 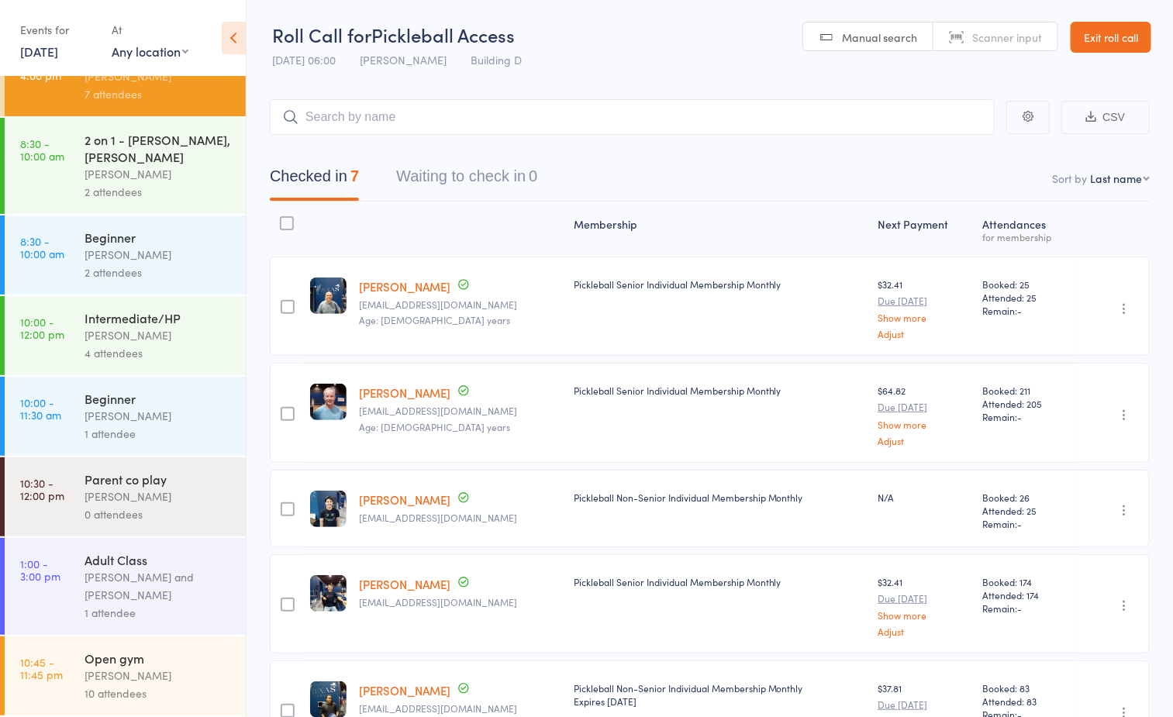 What do you see at coordinates (42, 489) in the screenshot?
I see `time: 10:30 - 12:00 pm` at bounding box center [42, 489].